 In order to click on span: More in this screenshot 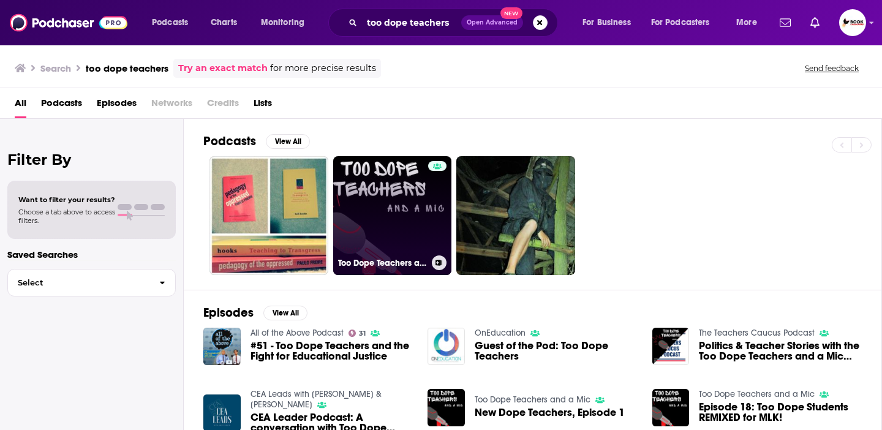, I will do `click(747, 23)`.